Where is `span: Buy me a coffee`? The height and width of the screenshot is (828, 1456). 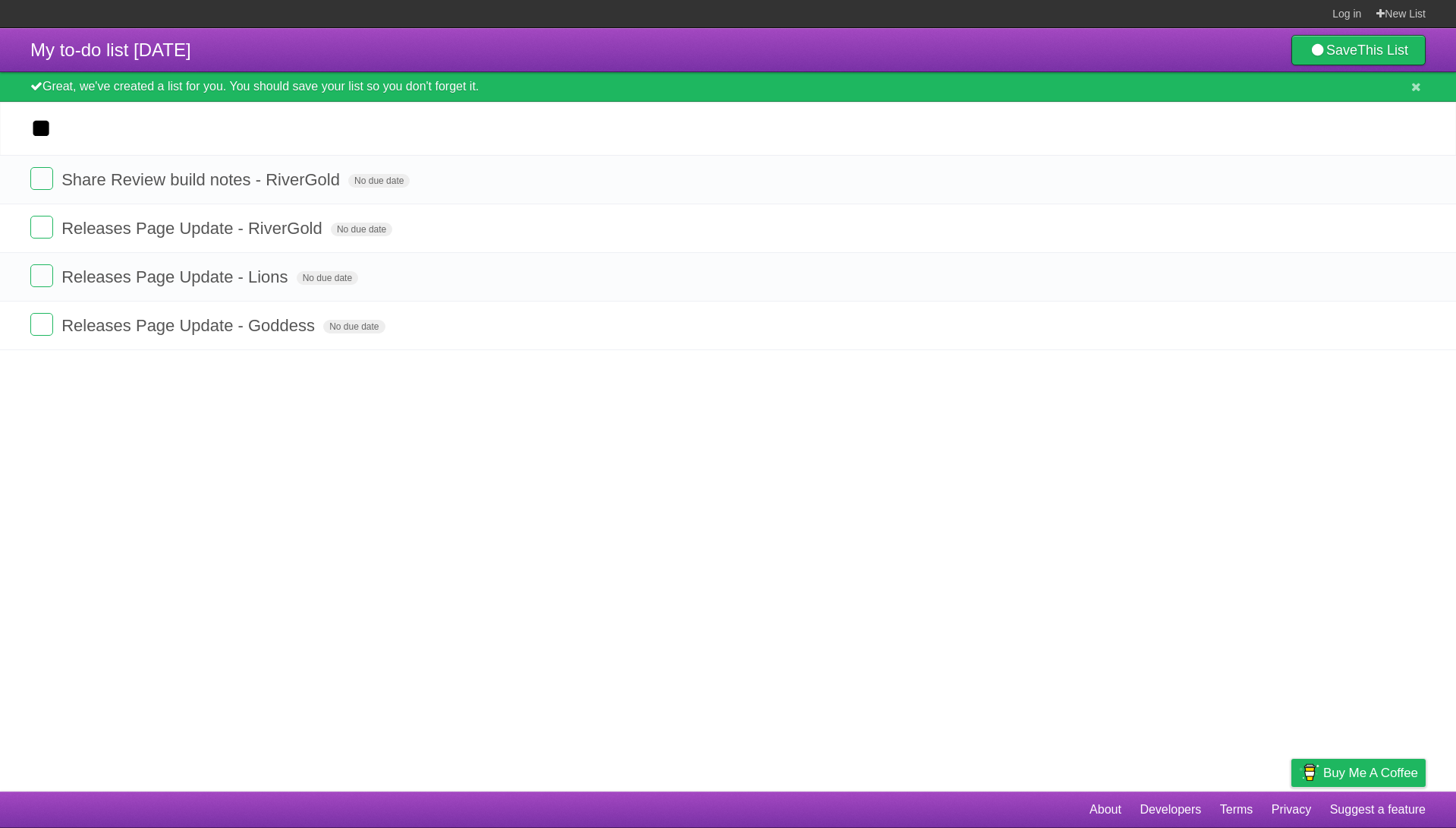
span: Buy me a coffee is located at coordinates (1370, 772).